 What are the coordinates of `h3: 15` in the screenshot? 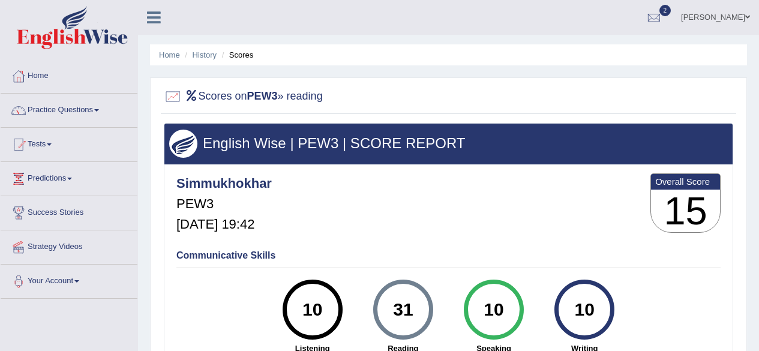 It's located at (686, 211).